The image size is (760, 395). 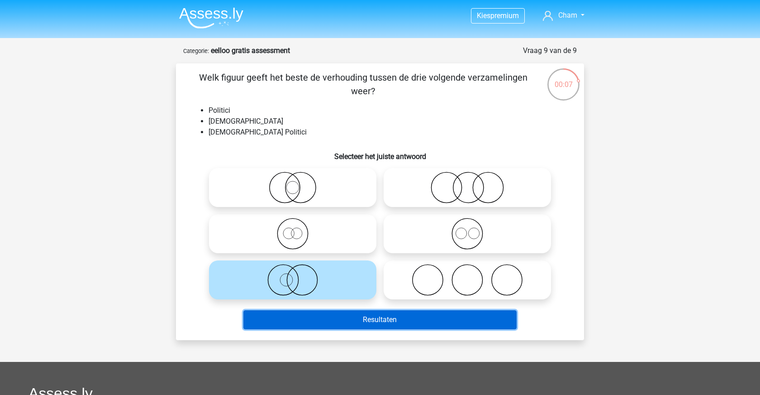 I want to click on h6: Selecteer het juiste antwoord, so click(x=380, y=152).